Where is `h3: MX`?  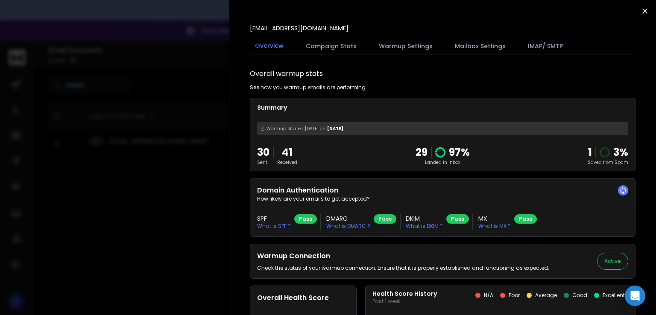 h3: MX is located at coordinates (495, 219).